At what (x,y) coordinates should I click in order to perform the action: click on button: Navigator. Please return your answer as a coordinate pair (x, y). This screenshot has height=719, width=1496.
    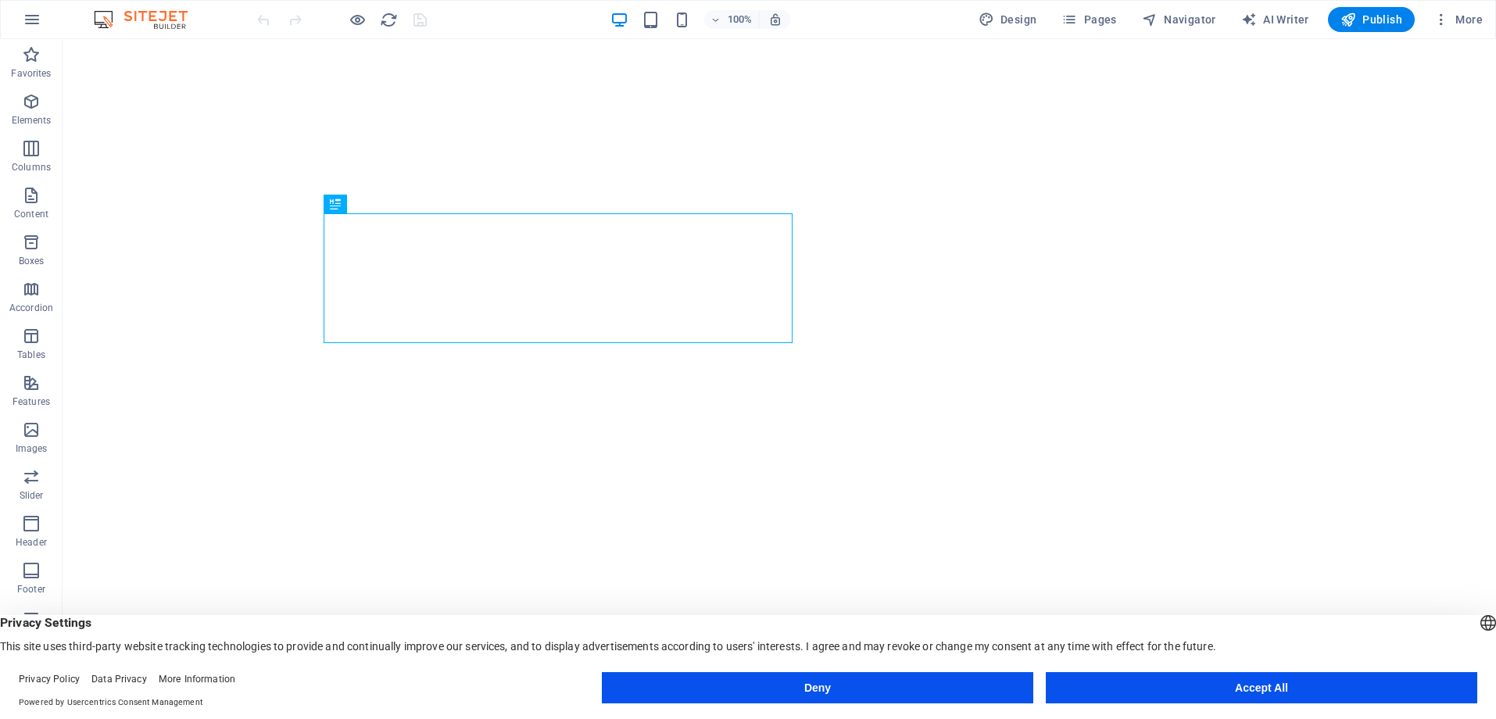
    Looking at the image, I should click on (1178, 20).